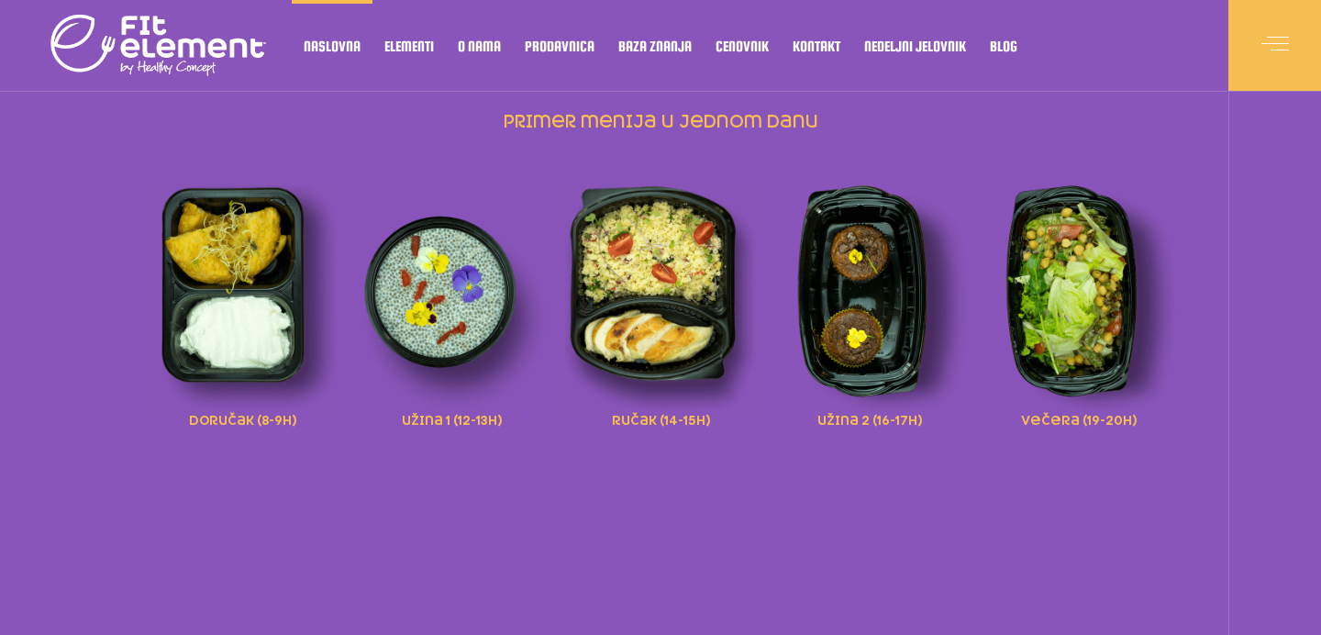 The height and width of the screenshot is (635, 1321). What do you see at coordinates (655, 46) in the screenshot?
I see `span: Baza znanja` at bounding box center [655, 46].